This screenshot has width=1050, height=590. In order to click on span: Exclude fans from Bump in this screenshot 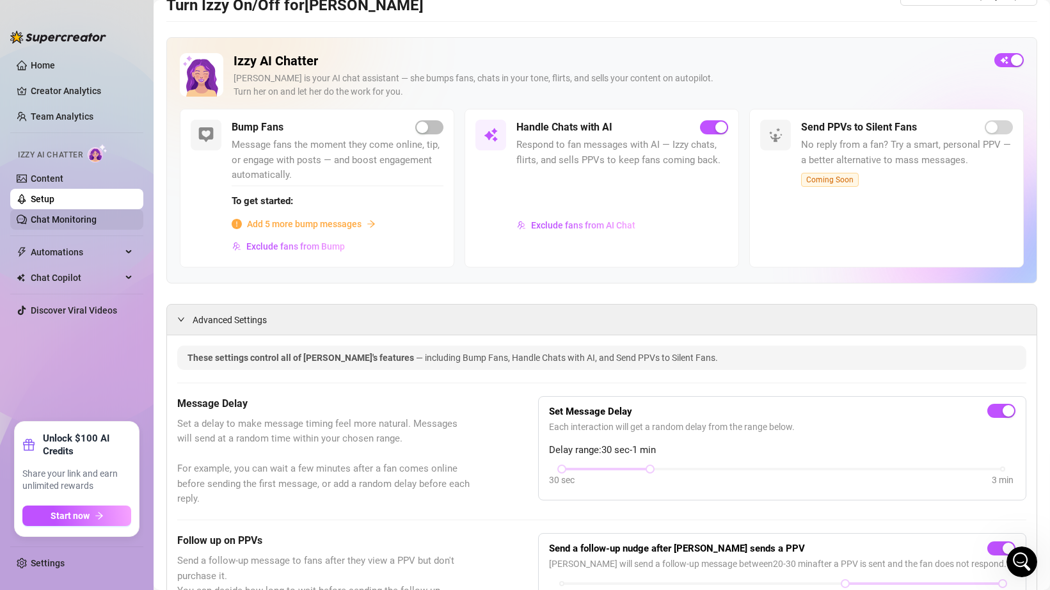, I will do `click(296, 246)`.